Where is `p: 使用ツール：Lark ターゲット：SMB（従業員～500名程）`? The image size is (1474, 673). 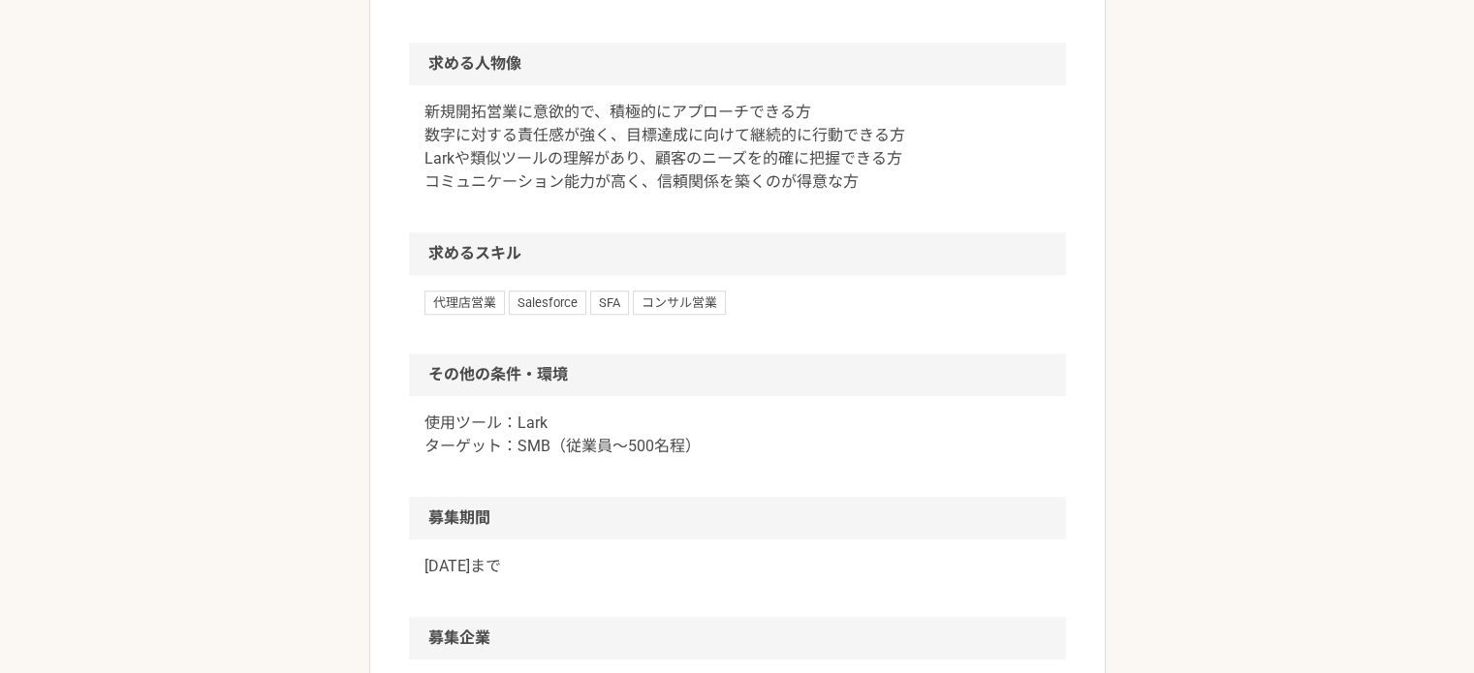 p: 使用ツール：Lark ターゲット：SMB（従業員～500名程） is located at coordinates (737, 435).